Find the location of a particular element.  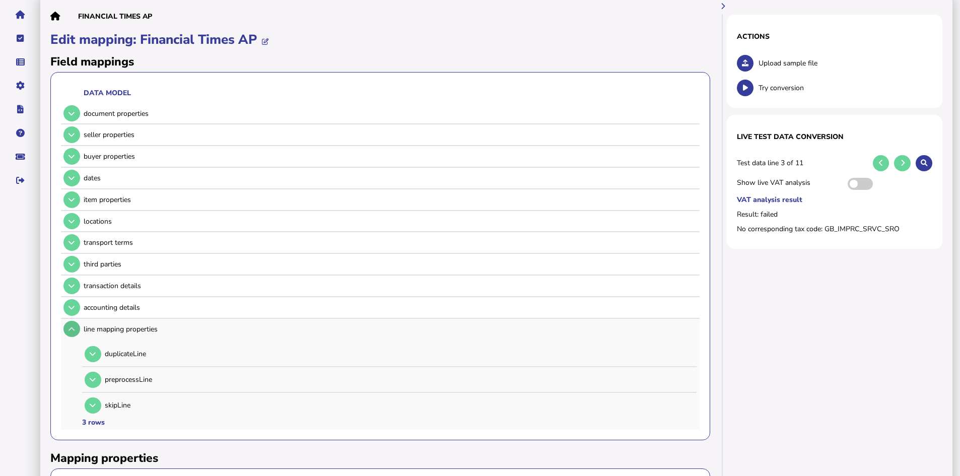

div: buyer properties is located at coordinates (390, 156).